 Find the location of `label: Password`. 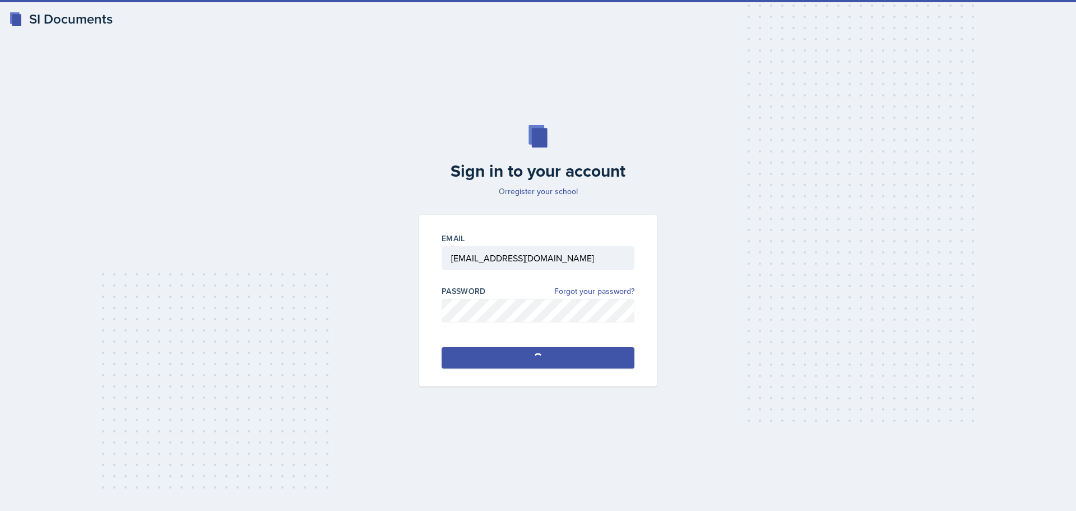

label: Password is located at coordinates (463, 291).